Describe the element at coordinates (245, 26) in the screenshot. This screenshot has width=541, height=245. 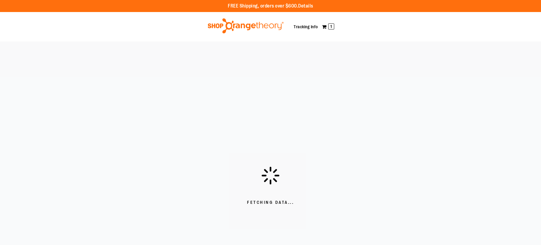
I see `img: Shop Orangetheory` at that location.